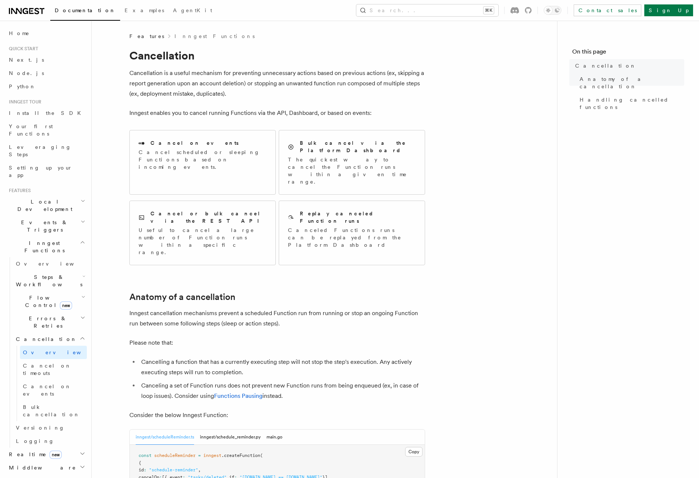 This screenshot has height=478, width=699. I want to click on a: Replay canceled Function runsCanceled Functions runs can be replayed from the Platform Dashboard, so click(352, 233).